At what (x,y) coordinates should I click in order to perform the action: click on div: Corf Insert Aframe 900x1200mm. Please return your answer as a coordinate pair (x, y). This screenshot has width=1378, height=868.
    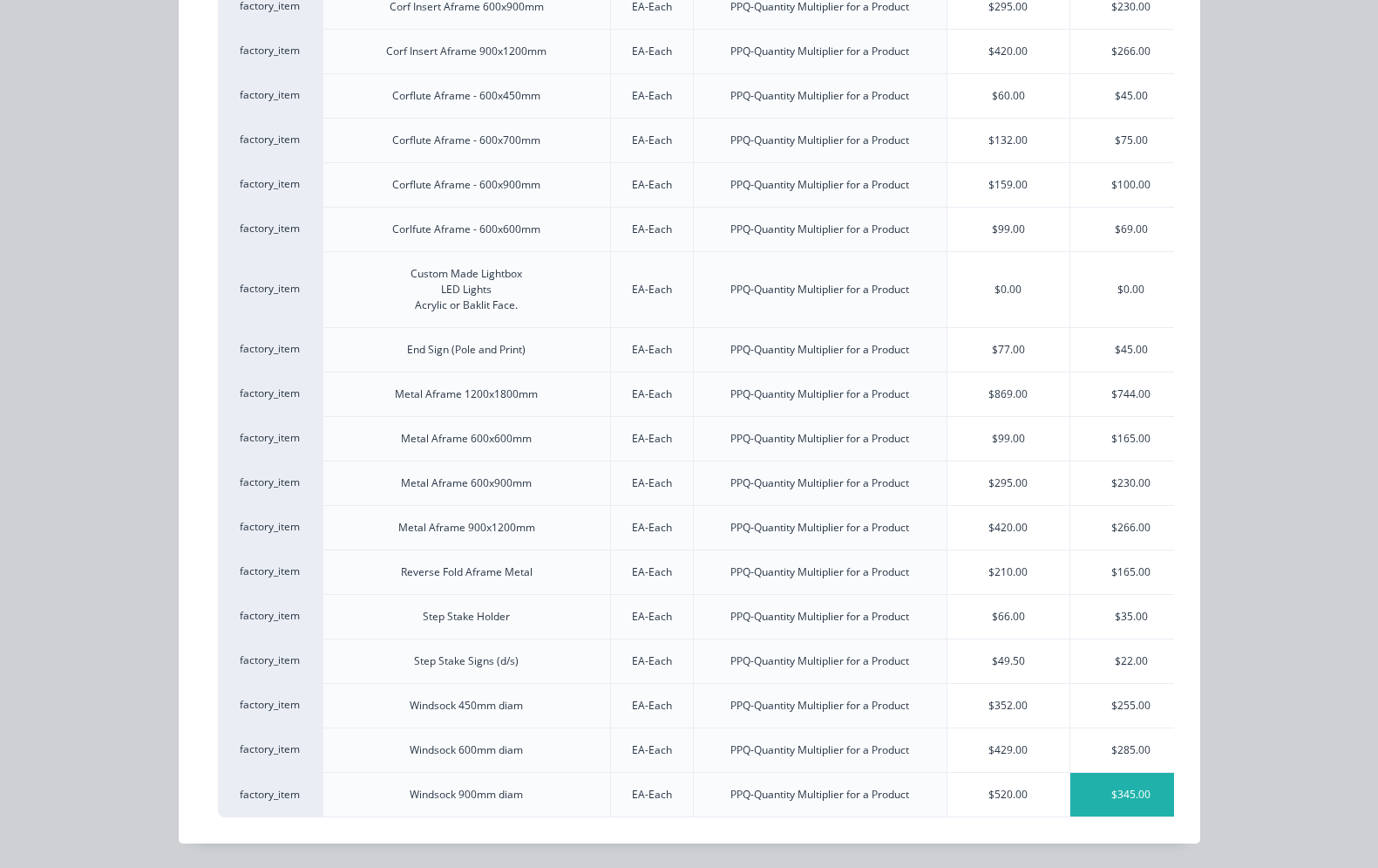
    Looking at the image, I should click on (466, 51).